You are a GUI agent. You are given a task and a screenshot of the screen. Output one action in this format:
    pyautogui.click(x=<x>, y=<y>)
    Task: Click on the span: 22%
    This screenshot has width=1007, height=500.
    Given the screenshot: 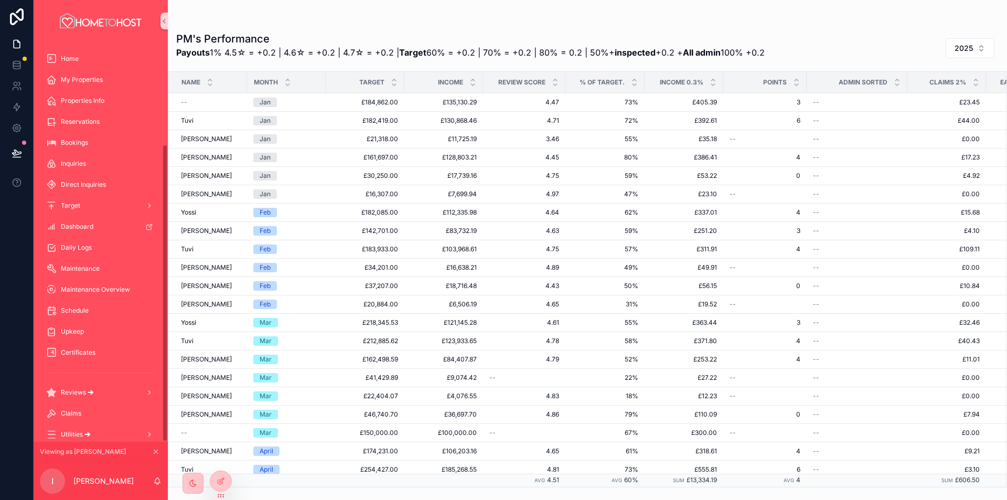 What is the action you would take?
    pyautogui.click(x=605, y=378)
    